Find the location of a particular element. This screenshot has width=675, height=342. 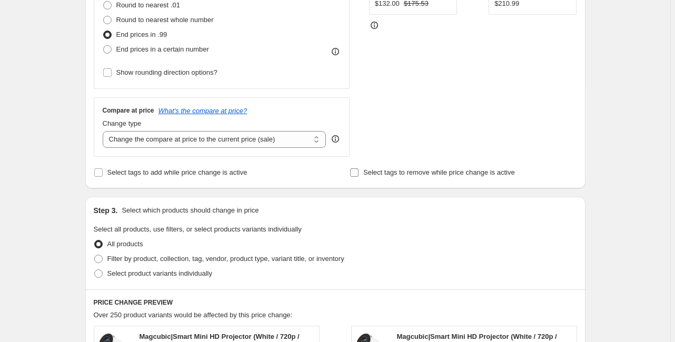

span: Select product variants individually is located at coordinates (160, 273).